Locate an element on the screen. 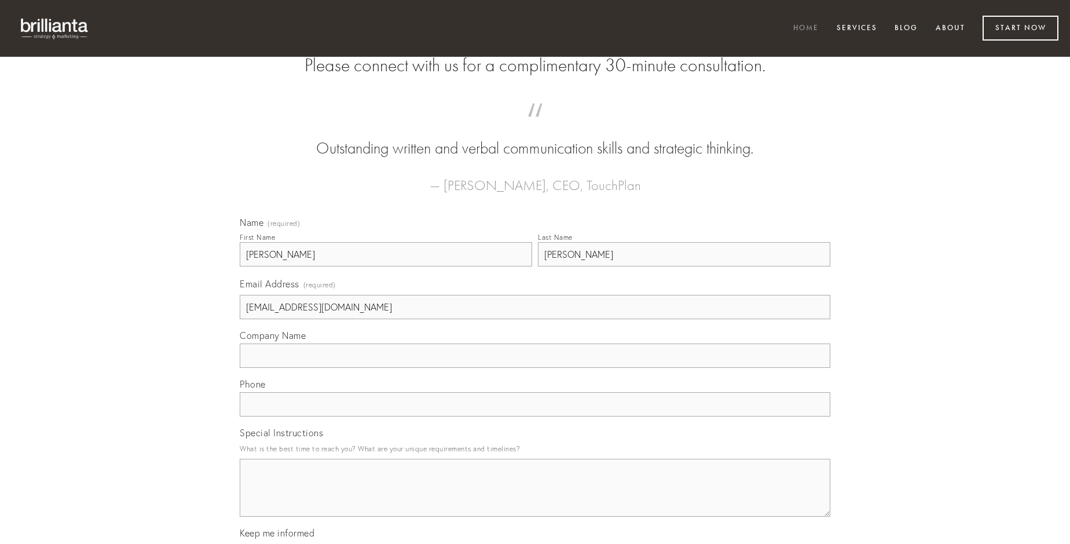 Image resolution: width=1070 pixels, height=544 pixels. span: Company Name is located at coordinates (273, 335).